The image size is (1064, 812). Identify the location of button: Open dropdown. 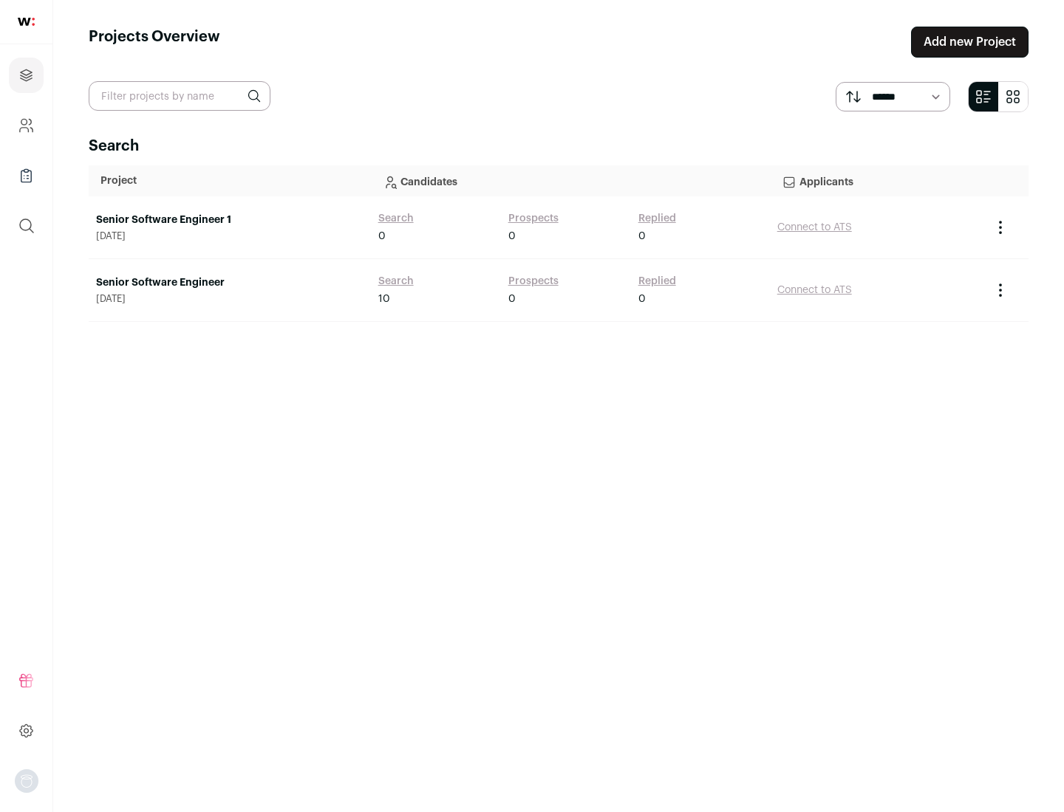
(27, 781).